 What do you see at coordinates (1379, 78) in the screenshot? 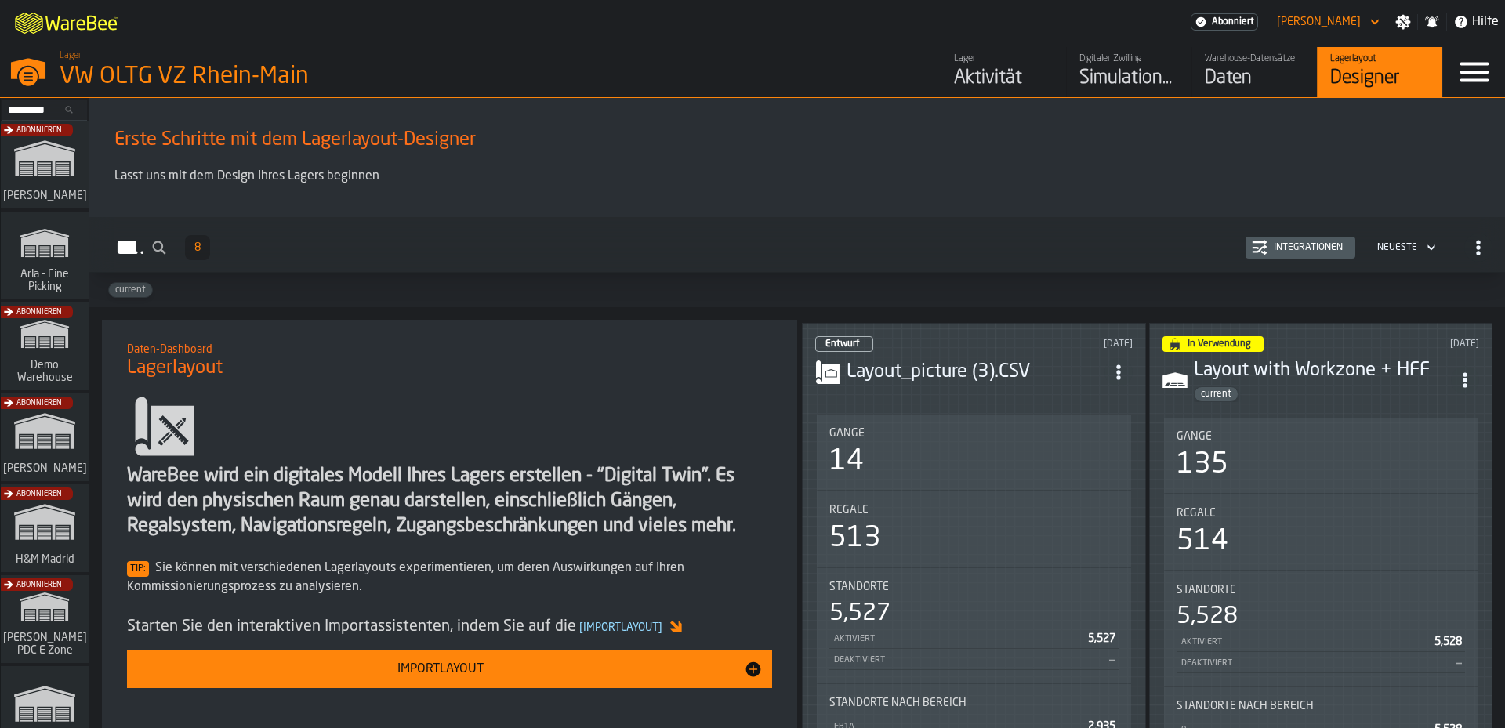
I see `div: Designer` at bounding box center [1379, 78].